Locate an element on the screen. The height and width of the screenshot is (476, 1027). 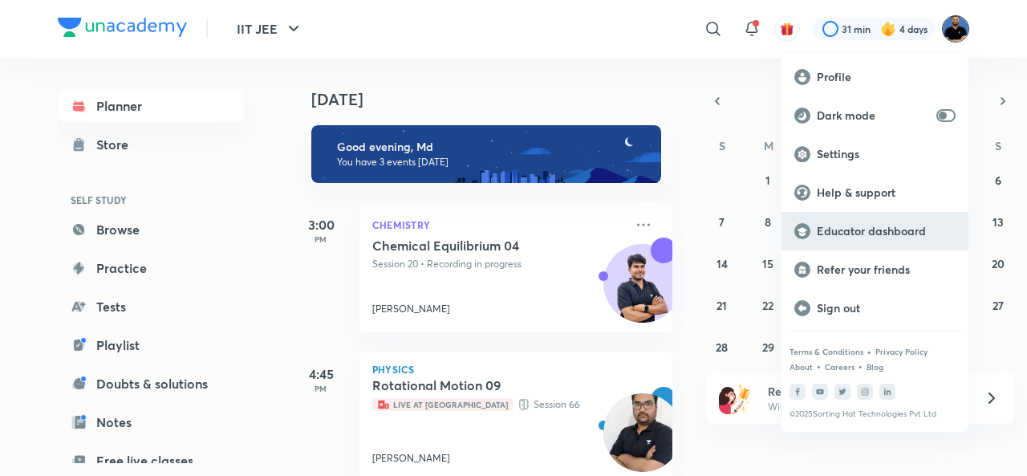
a: Profile is located at coordinates (874, 77).